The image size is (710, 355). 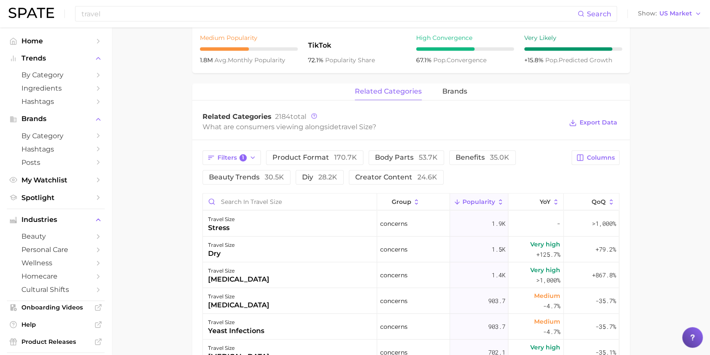 I want to click on span: diy, so click(x=319, y=177).